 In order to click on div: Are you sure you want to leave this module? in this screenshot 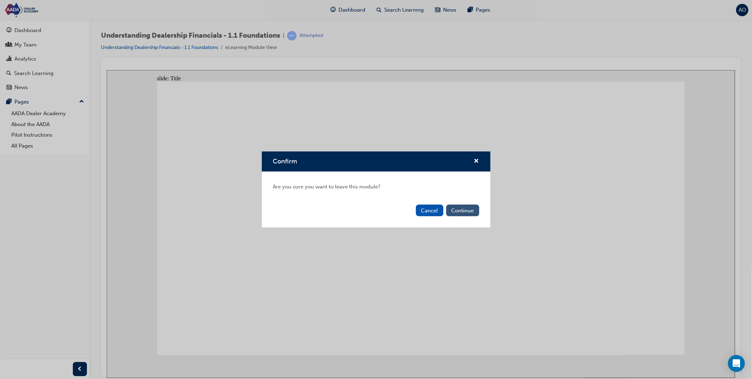, I will do `click(376, 186)`.